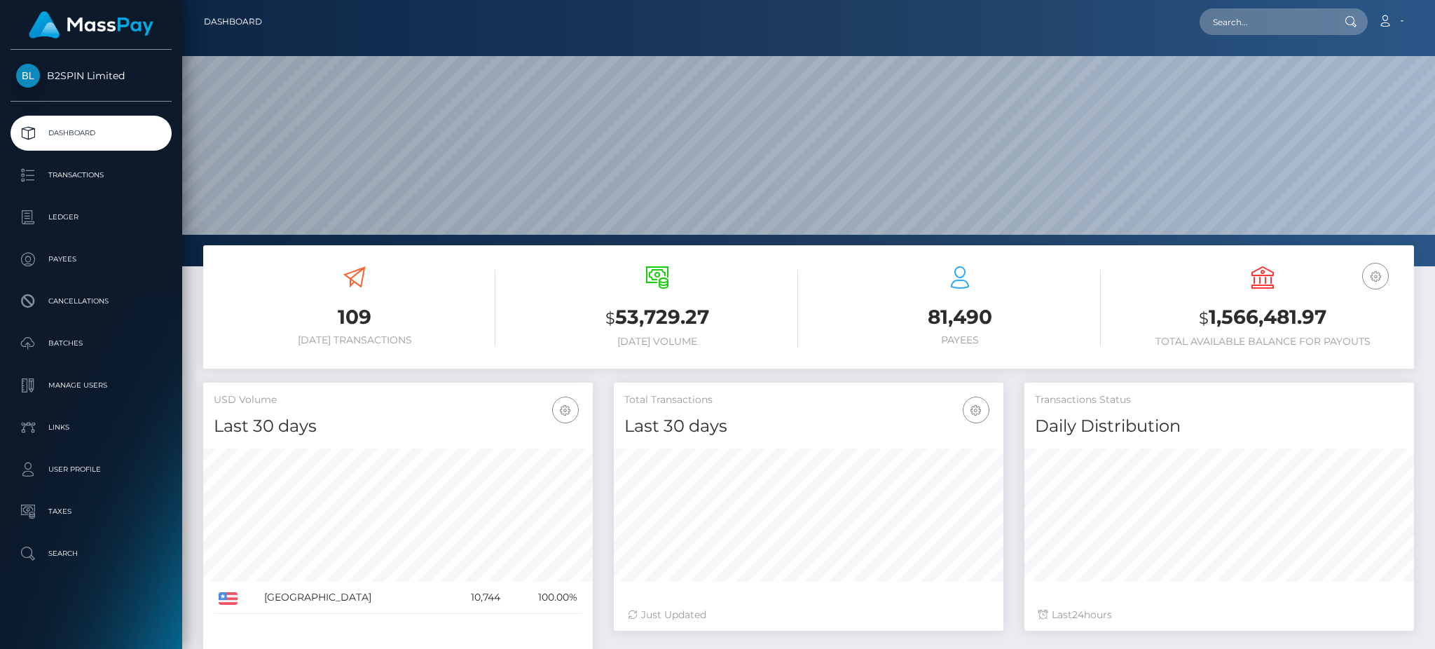  Describe the element at coordinates (960, 317) in the screenshot. I see `h3: 81,490` at that location.